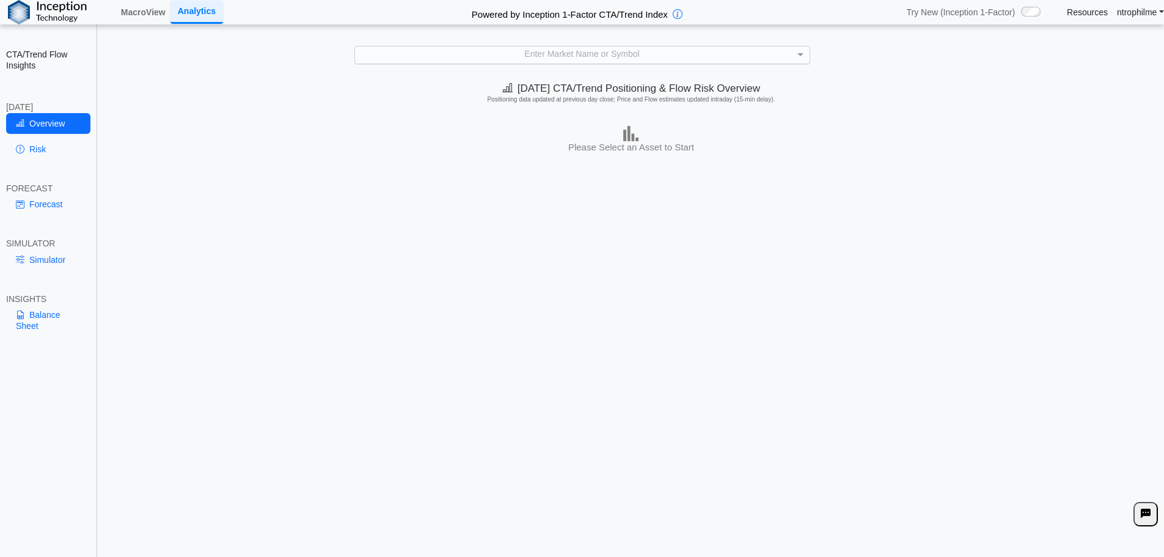  I want to click on a: Forecast, so click(48, 204).